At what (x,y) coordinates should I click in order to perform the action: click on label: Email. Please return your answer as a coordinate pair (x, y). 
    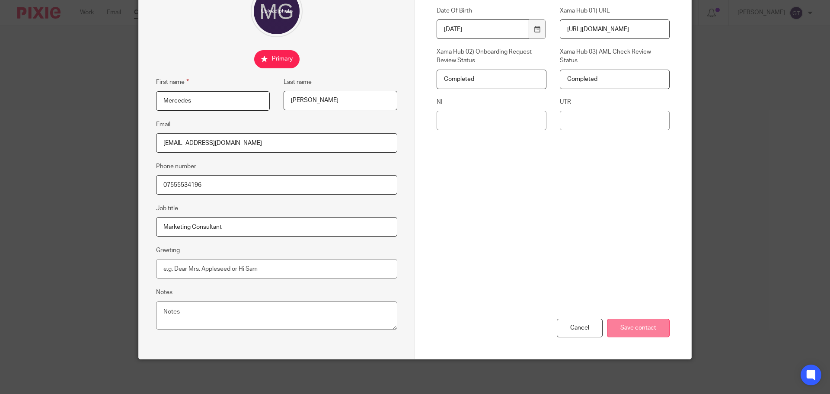
    Looking at the image, I should click on (163, 124).